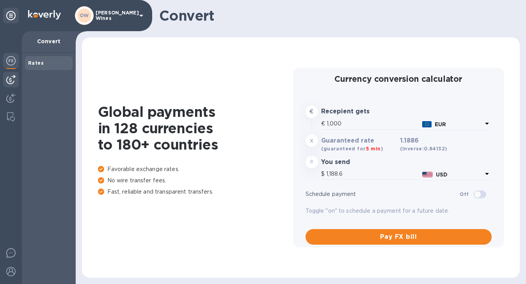 This screenshot has height=284, width=526. What do you see at coordinates (398, 237) in the screenshot?
I see `button: Pay FX bill` at bounding box center [398, 237].